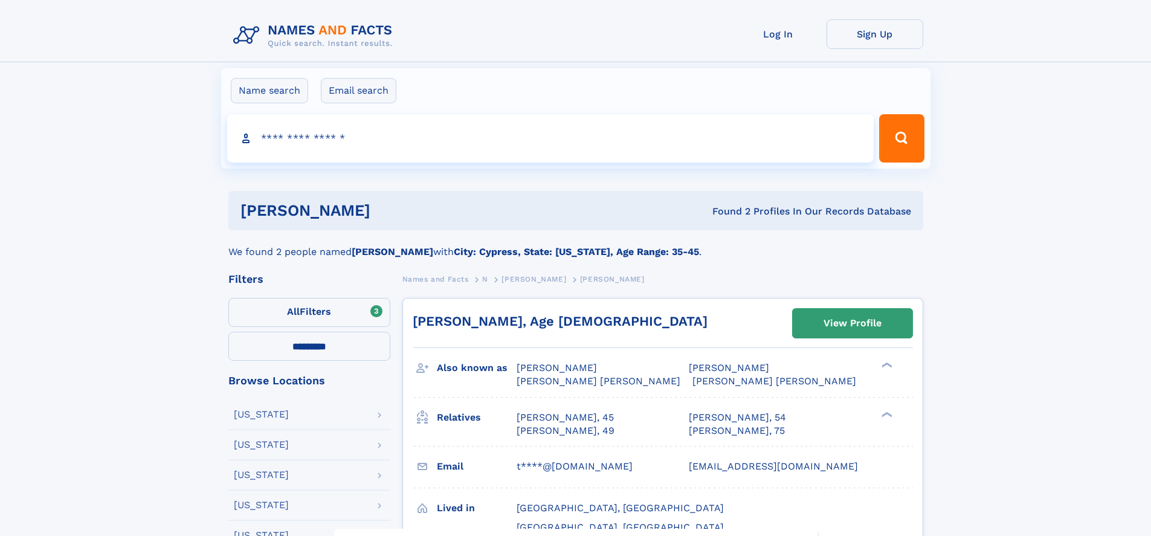 This screenshot has height=536, width=1151. What do you see at coordinates (309, 381) in the screenshot?
I see `div: Browse Locations` at bounding box center [309, 381].